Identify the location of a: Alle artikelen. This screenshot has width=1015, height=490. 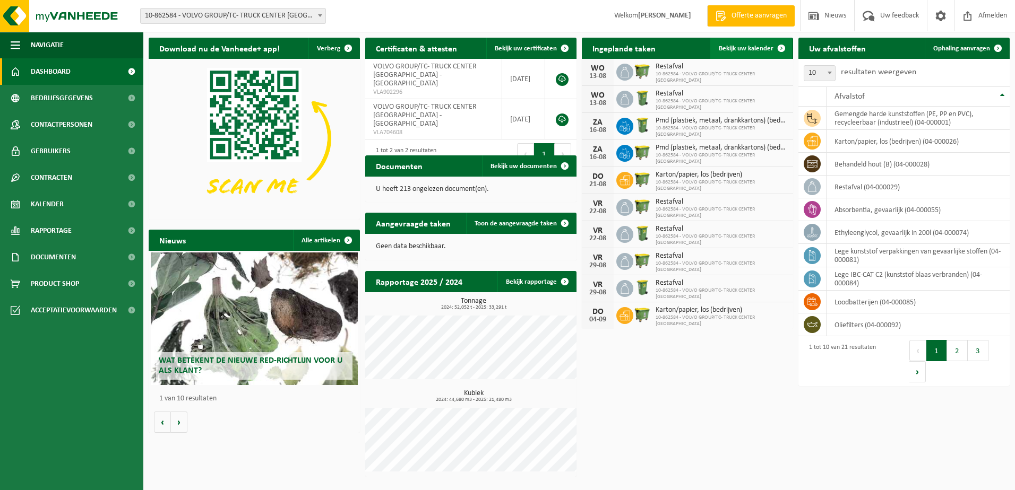
(326, 240).